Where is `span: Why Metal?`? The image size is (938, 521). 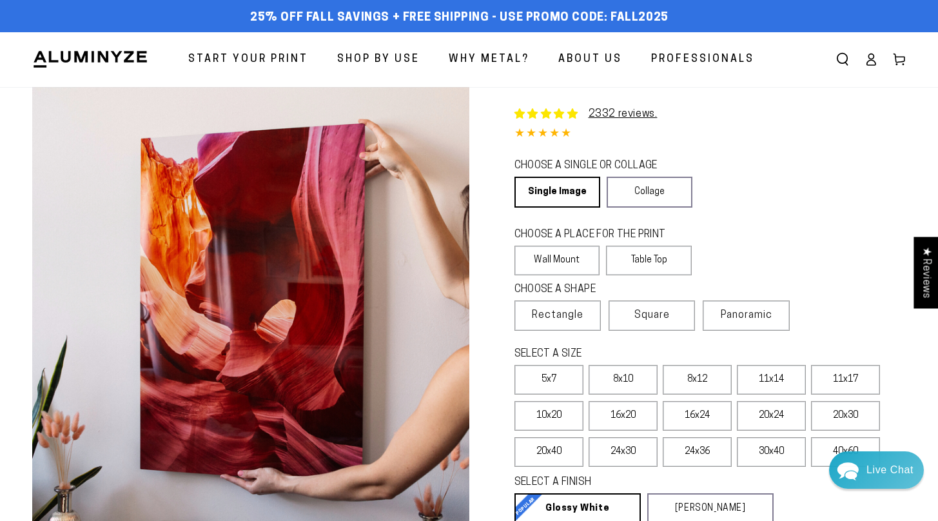
span: Why Metal? is located at coordinates (489, 59).